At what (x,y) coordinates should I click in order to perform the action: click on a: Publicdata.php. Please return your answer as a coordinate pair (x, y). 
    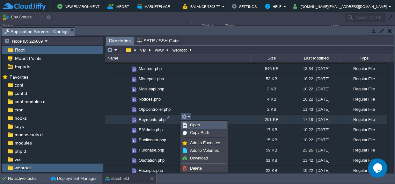
    Looking at the image, I should click on (153, 140).